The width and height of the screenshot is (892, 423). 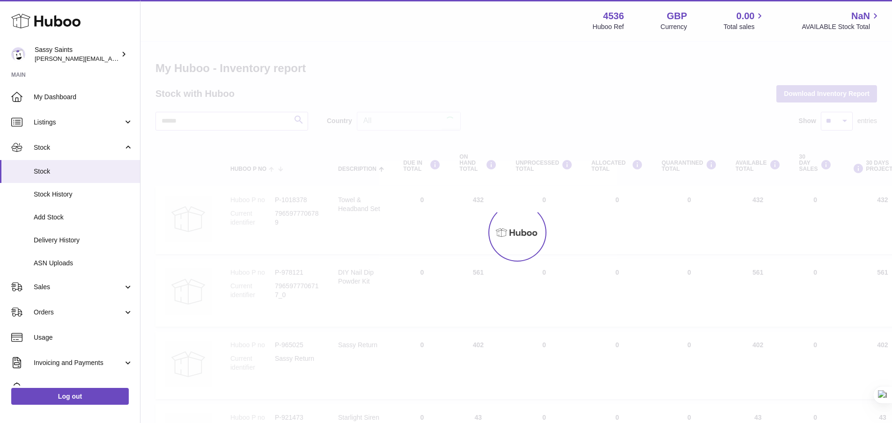 I want to click on span: Stock History, so click(x=83, y=194).